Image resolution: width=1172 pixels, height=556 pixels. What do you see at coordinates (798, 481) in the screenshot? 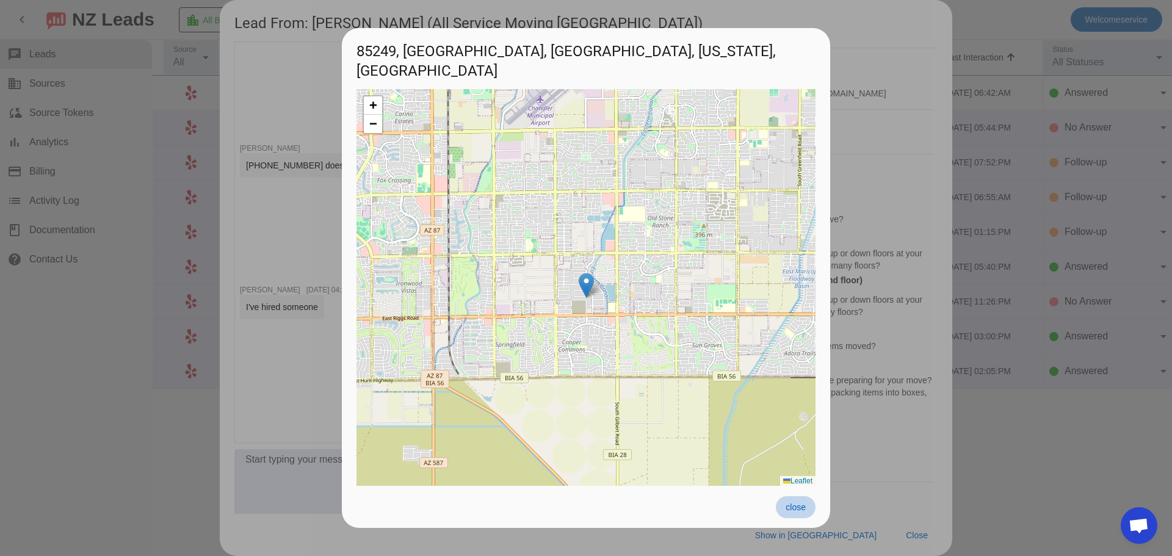
I see `a: Leaflet` at bounding box center [798, 481].